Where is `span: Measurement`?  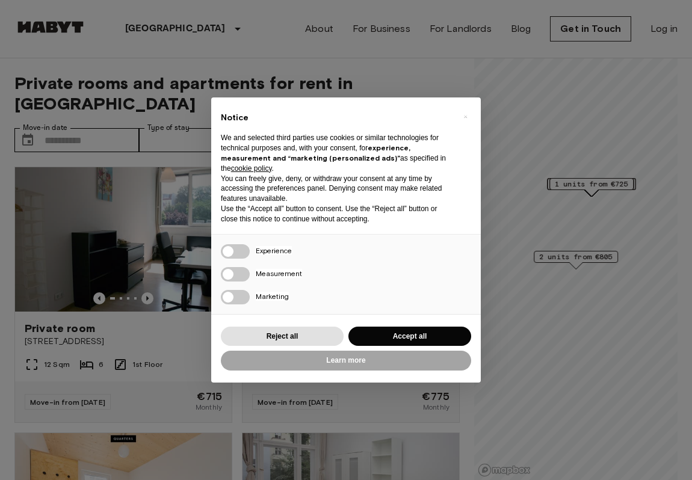
span: Measurement is located at coordinates (279, 273).